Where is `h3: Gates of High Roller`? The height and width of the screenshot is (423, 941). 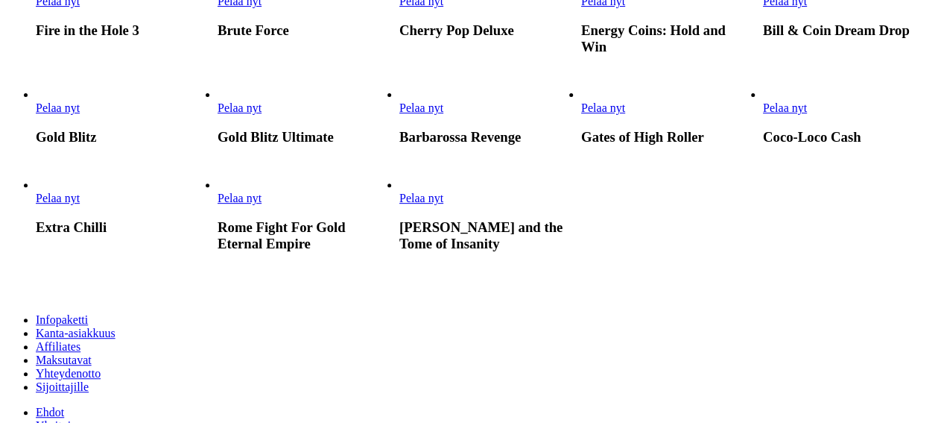
h3: Gates of High Roller is located at coordinates (667, 137).